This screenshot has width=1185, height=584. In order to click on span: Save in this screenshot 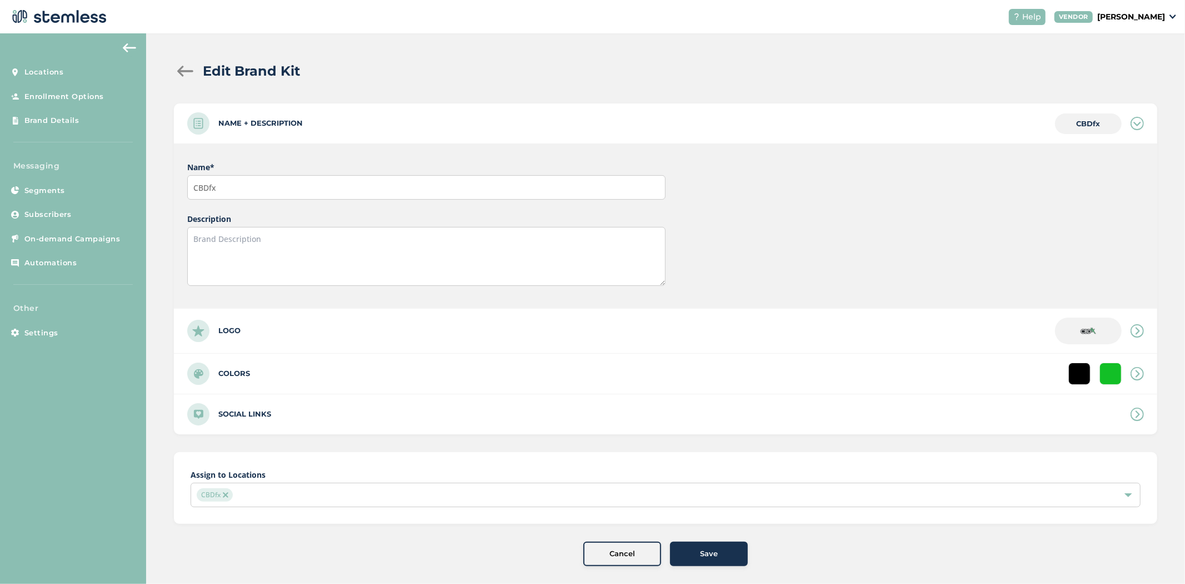, I will do `click(709, 554)`.